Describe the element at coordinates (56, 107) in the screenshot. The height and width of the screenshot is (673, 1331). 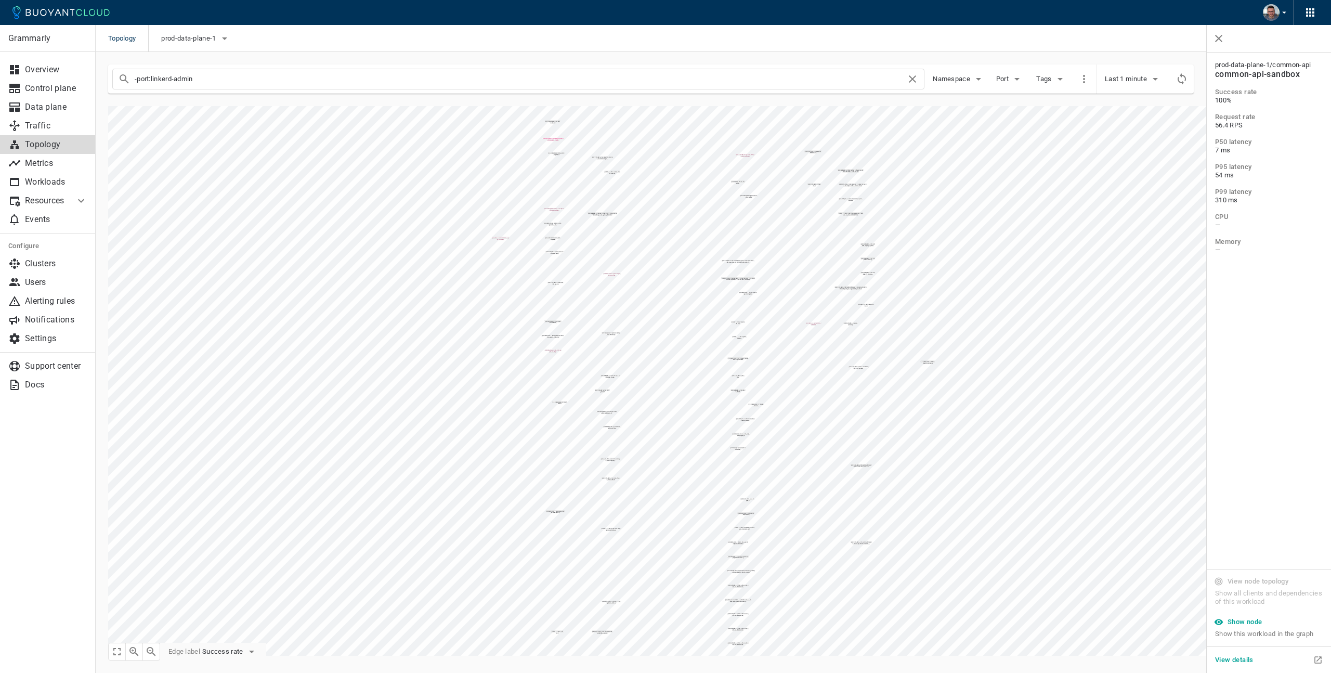
I see `p: Data plane` at that location.